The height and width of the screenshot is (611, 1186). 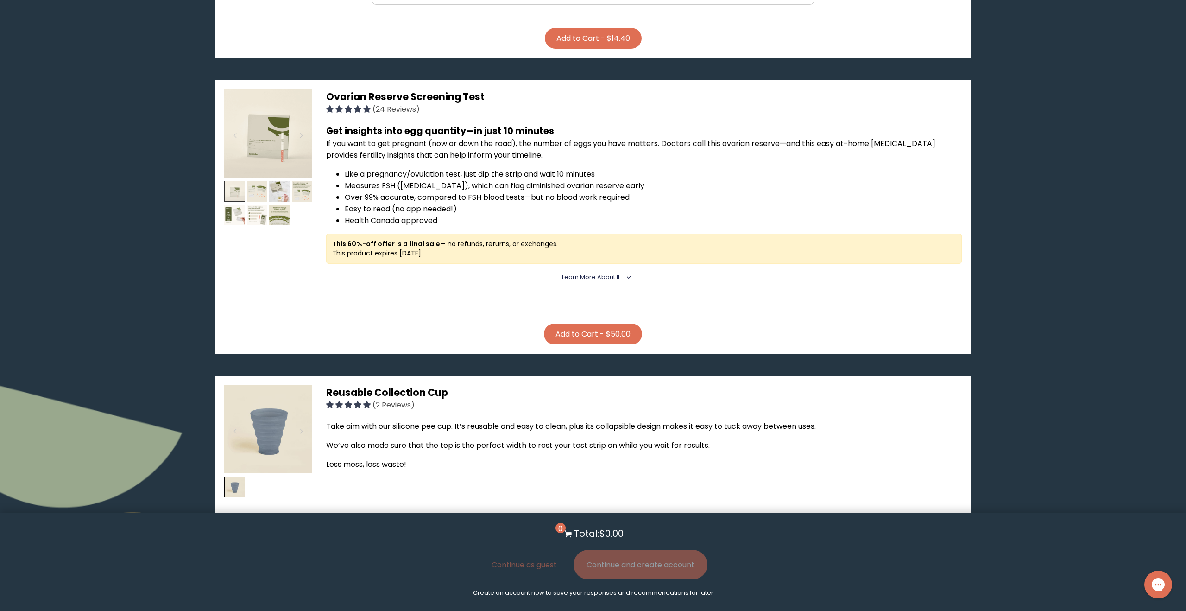 What do you see at coordinates (644, 149) in the screenshot?
I see `p: If you want to get pregnant (now or down the road), the number of eggs you have matters. Doctors ...` at bounding box center [644, 149].